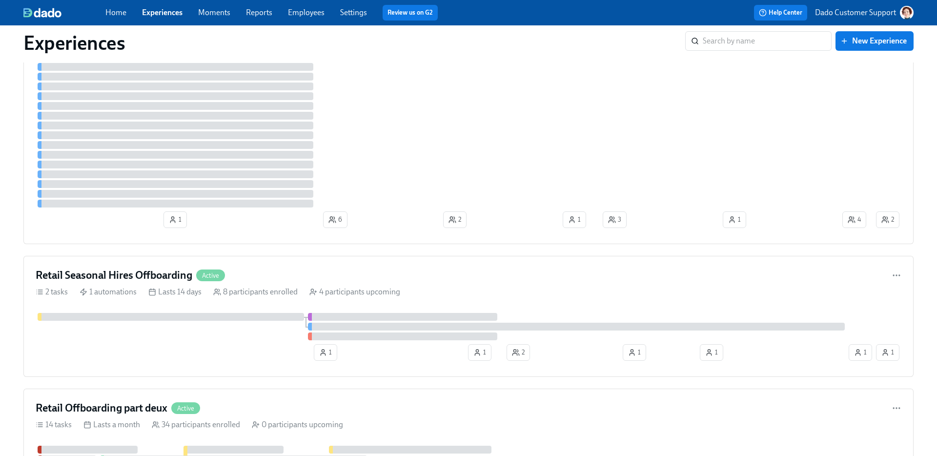 This screenshot has height=456, width=937. What do you see at coordinates (907, 13) in the screenshot?
I see `img: AATXAJw-nxTkv1ws5kLOi-TQIsf862R-bs_0p3UQSuGH=s96-c` at bounding box center [907, 13].